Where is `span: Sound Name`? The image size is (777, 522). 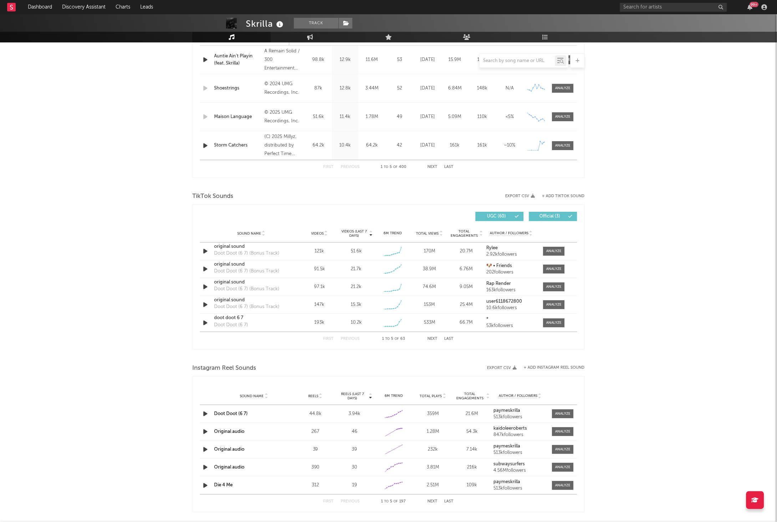
span: Sound Name is located at coordinates (252, 396).